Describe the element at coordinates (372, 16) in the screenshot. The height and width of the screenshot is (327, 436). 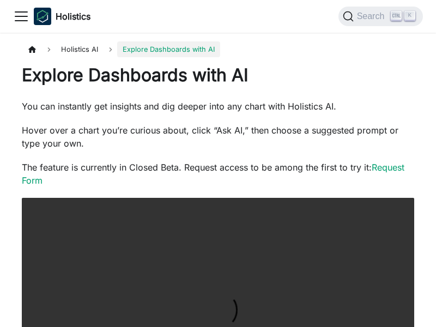
I see `span: Search` at that location.